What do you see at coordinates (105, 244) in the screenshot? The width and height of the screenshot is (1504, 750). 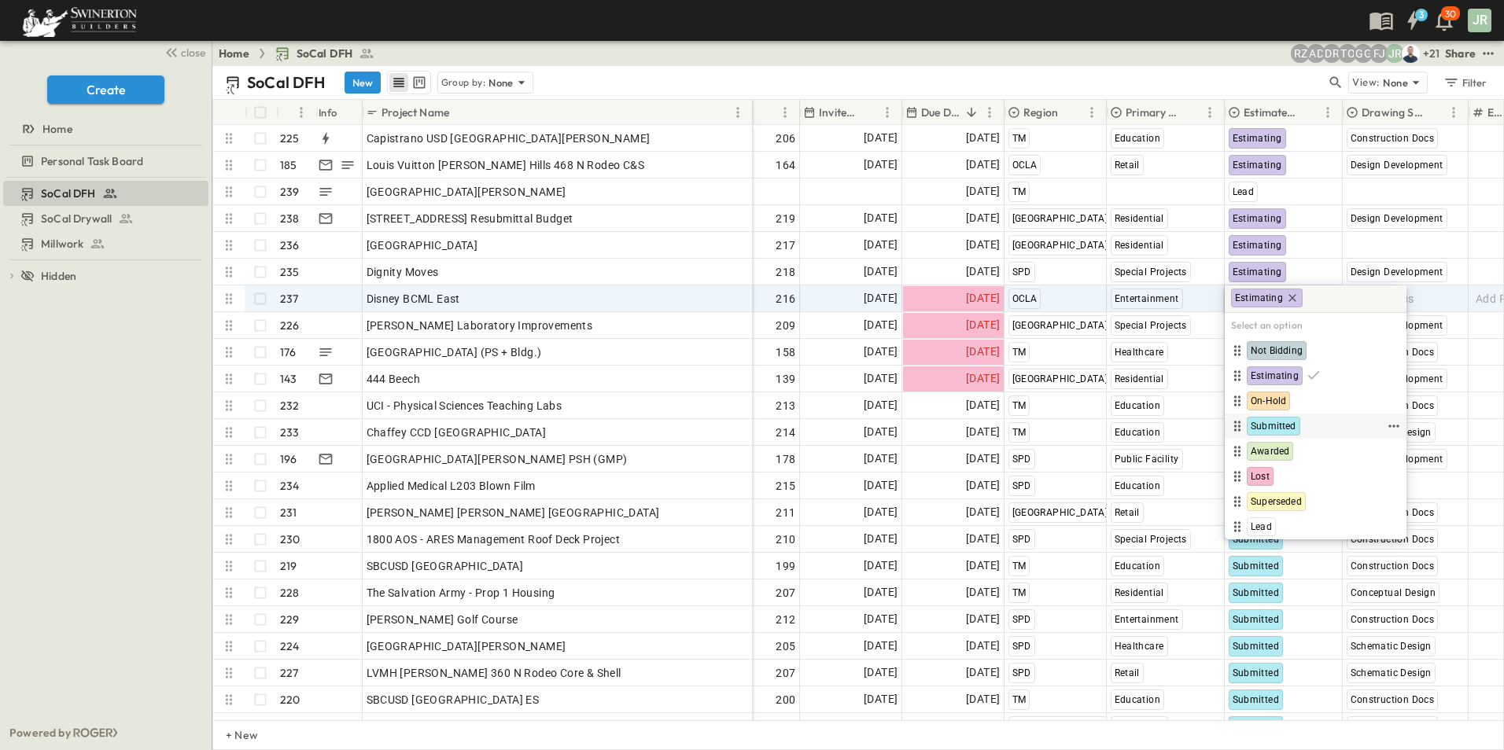 I see `div: Millworktest` at bounding box center [105, 244].